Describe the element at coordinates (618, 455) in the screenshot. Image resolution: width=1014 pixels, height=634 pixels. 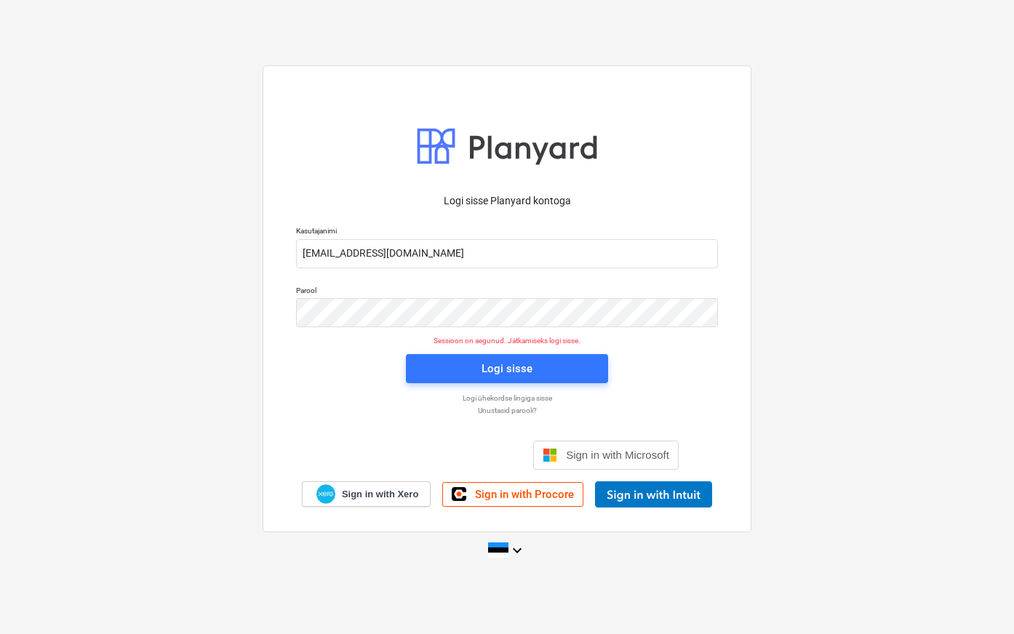
I see `span: Sign in with Microsoft` at that location.